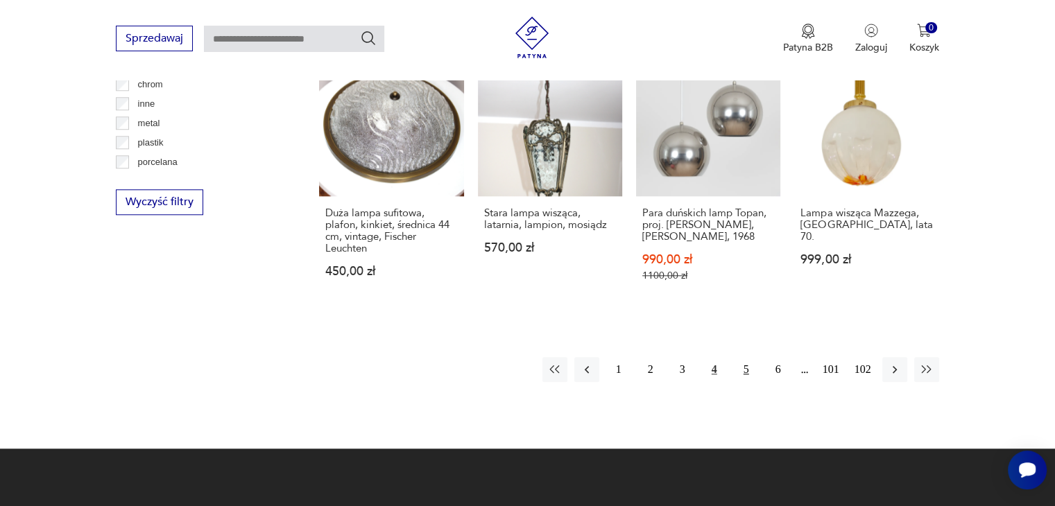 Image resolution: width=1055 pixels, height=506 pixels. Describe the element at coordinates (931, 28) in the screenshot. I see `div: 0` at that location.